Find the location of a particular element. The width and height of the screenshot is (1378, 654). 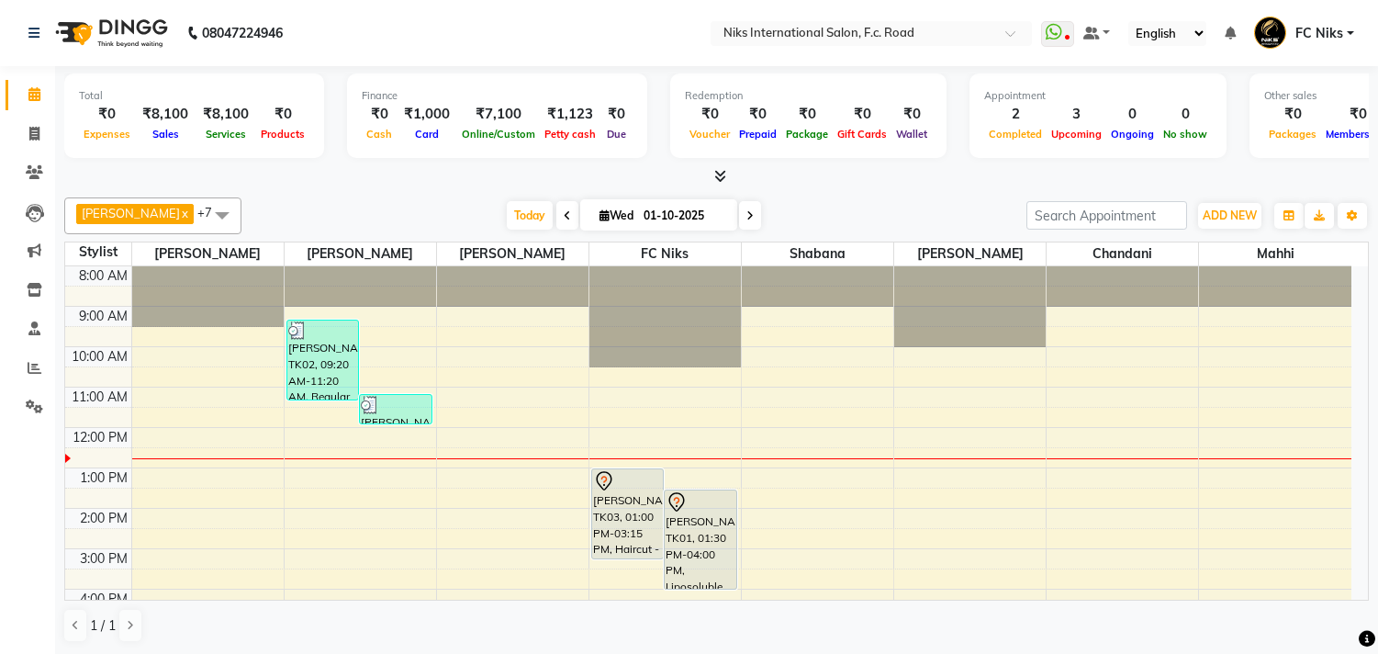

div: 3:00 PM is located at coordinates (104, 558).